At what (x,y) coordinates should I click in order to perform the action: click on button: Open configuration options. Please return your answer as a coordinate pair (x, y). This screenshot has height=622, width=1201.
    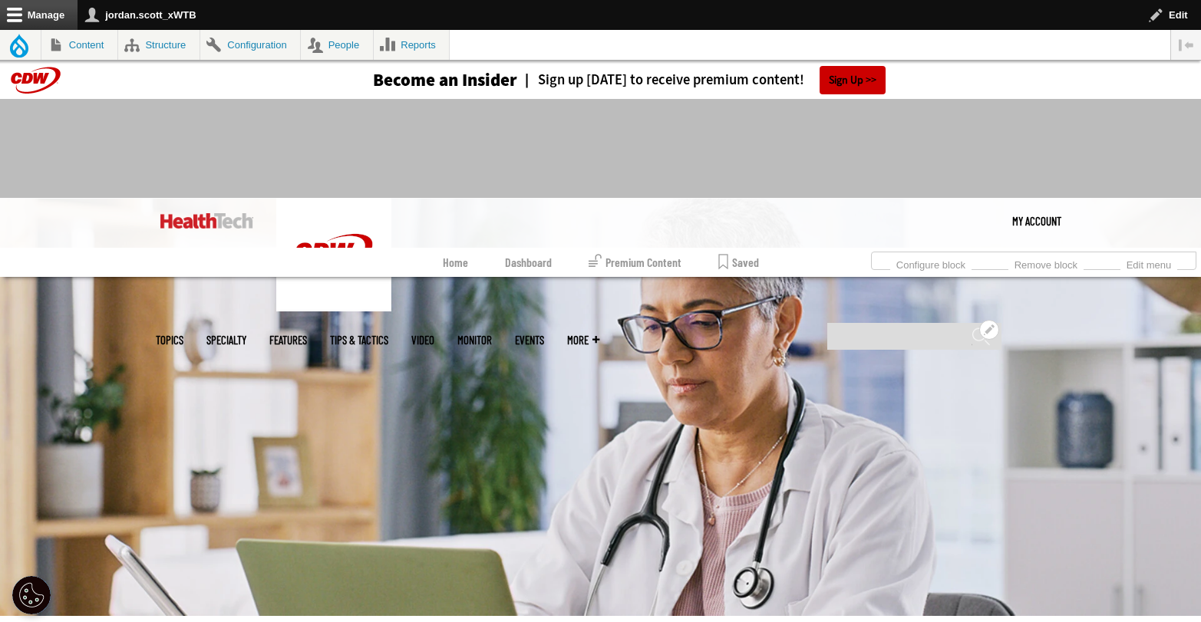
    Looking at the image, I should click on (989, 330).